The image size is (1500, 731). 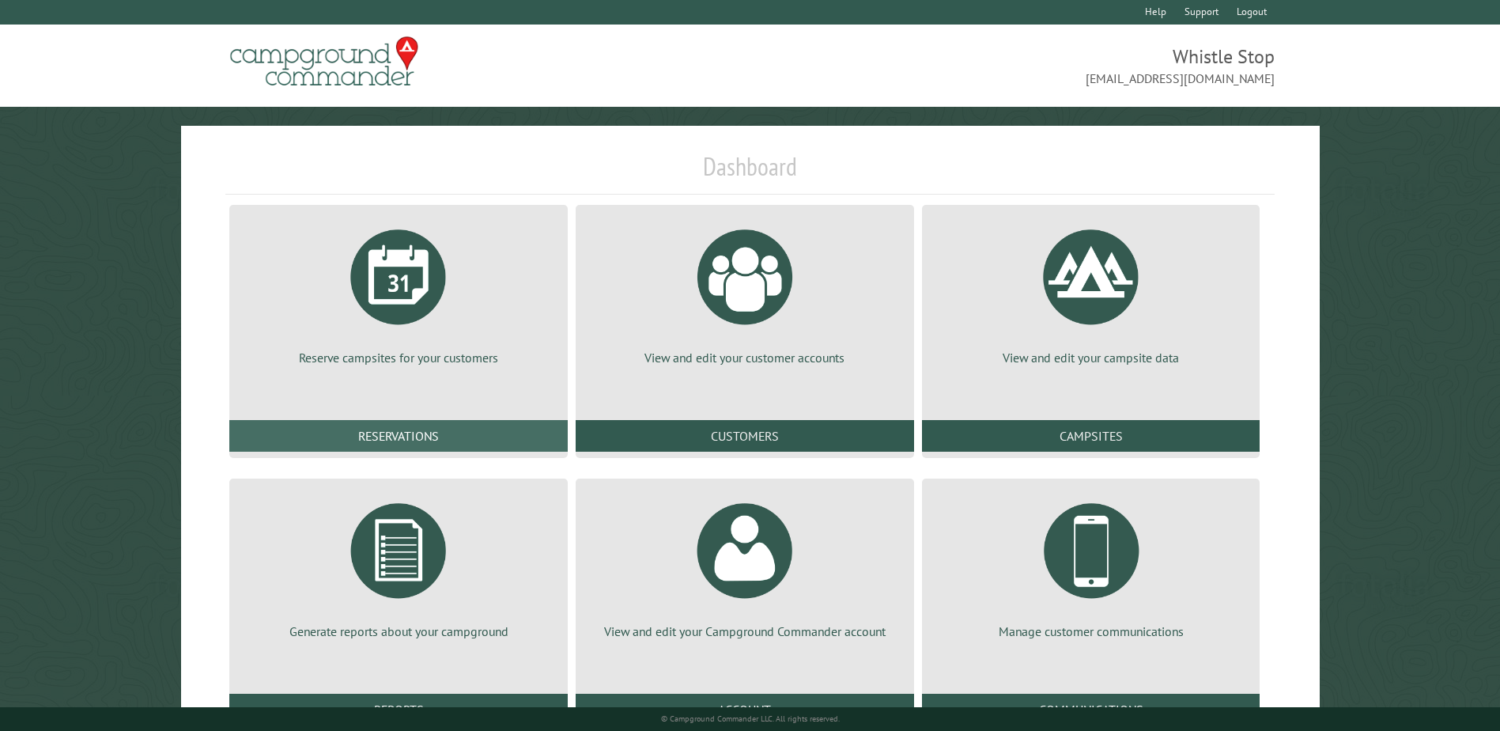 I want to click on p: Reserve campsites for your customers, so click(x=399, y=357).